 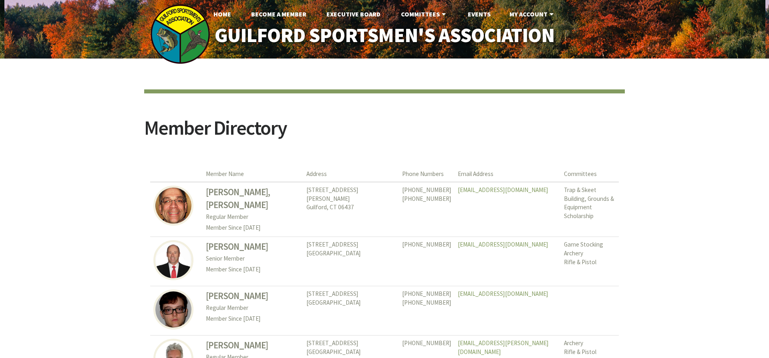 What do you see at coordinates (173, 205) in the screenshot?
I see `img: Craig Keanna` at bounding box center [173, 205].